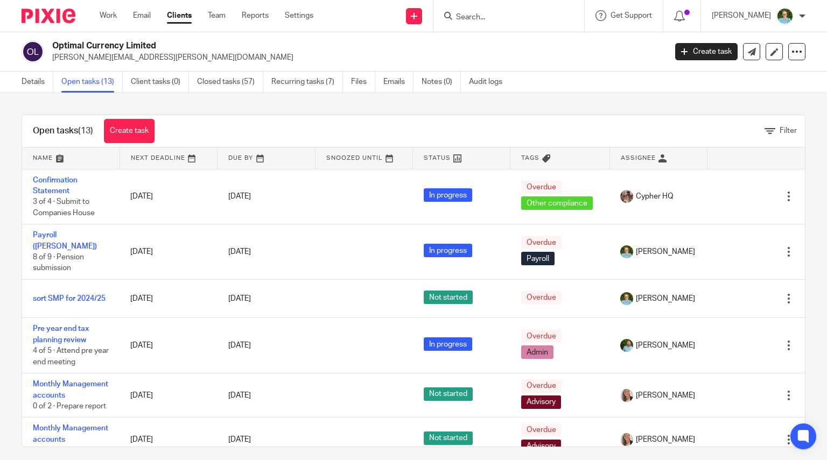 The height and width of the screenshot is (460, 827). Describe the element at coordinates (69, 299) in the screenshot. I see `a: sort SMP for 2024/25` at that location.